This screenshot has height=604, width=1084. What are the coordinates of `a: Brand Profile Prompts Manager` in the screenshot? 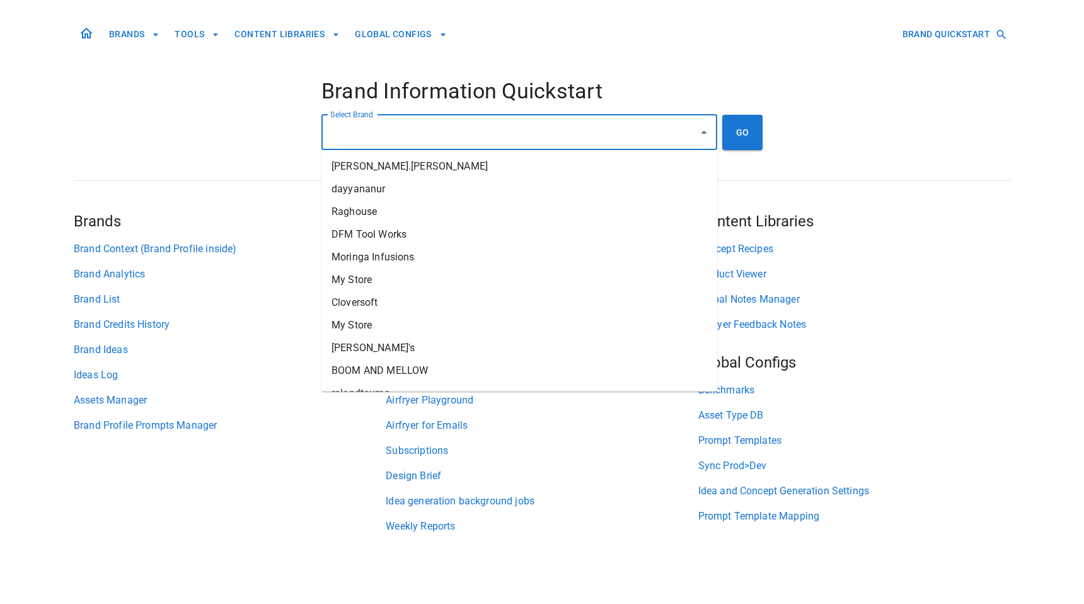 It's located at (229, 425).